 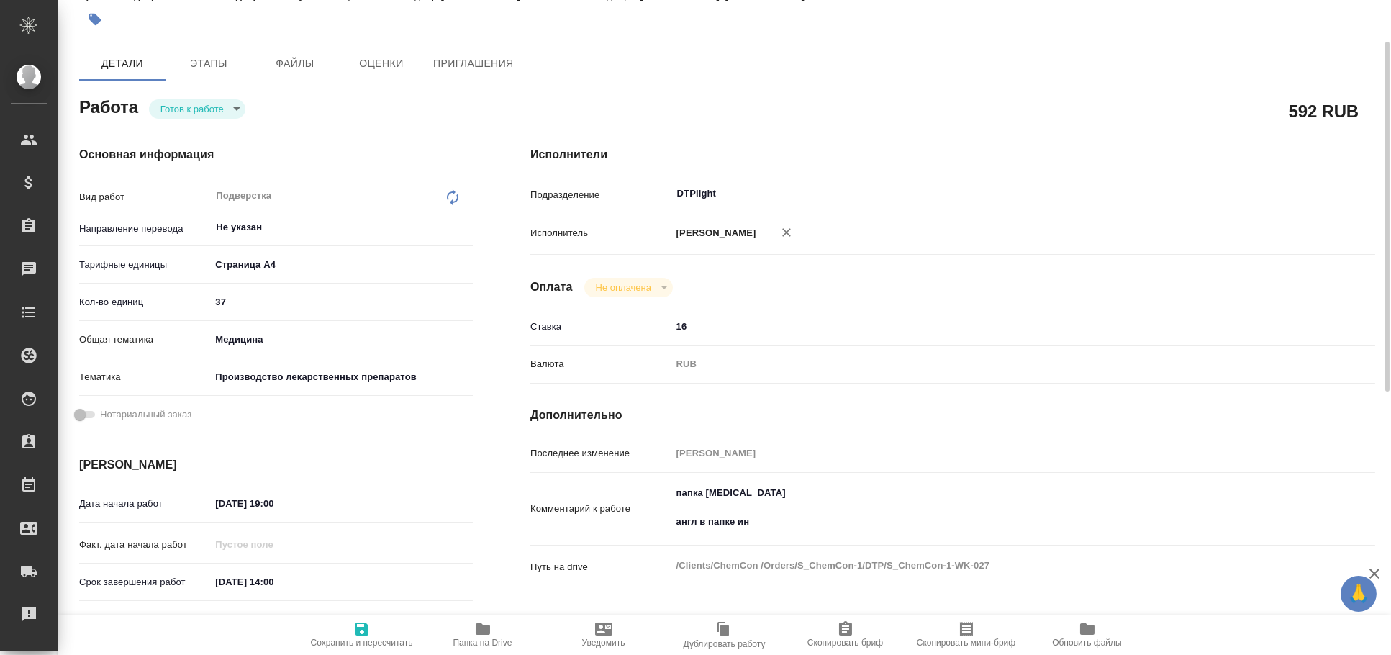 I want to click on button: Удалить исполнителя, so click(x=786, y=232).